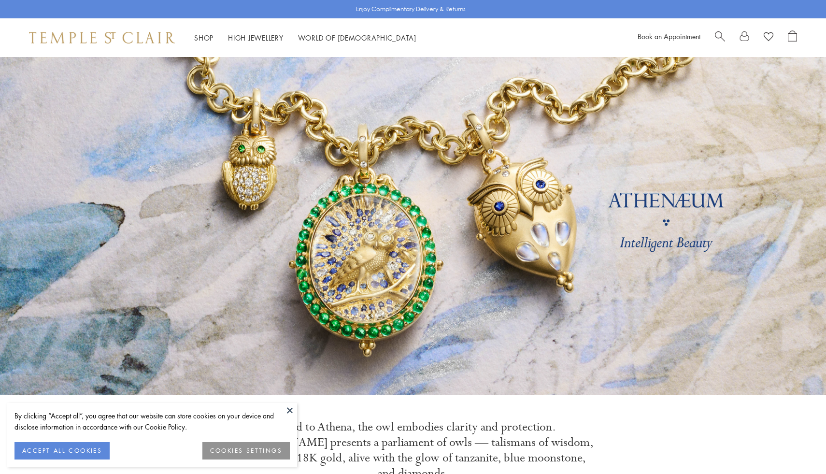 The image size is (826, 474). I want to click on nav: Main navigation, so click(305, 38).